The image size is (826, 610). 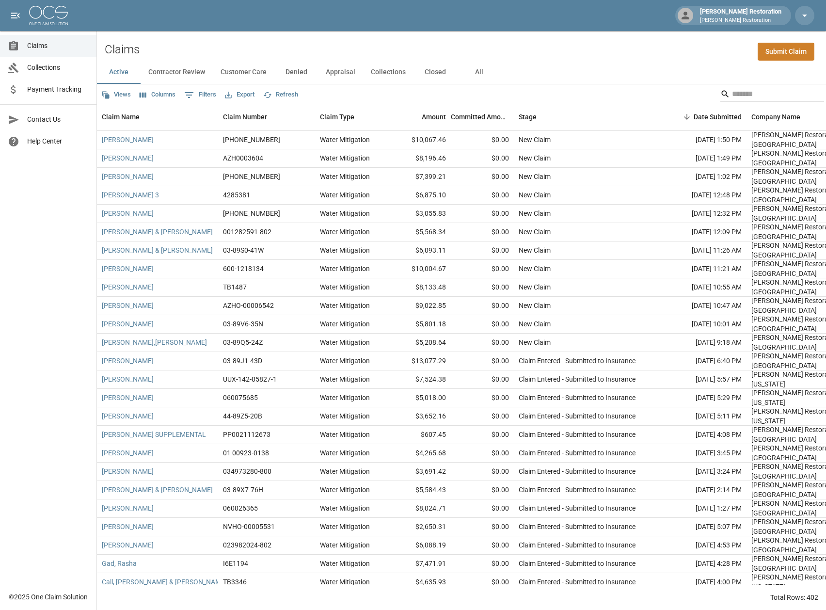 I want to click on button: Active, so click(x=119, y=72).